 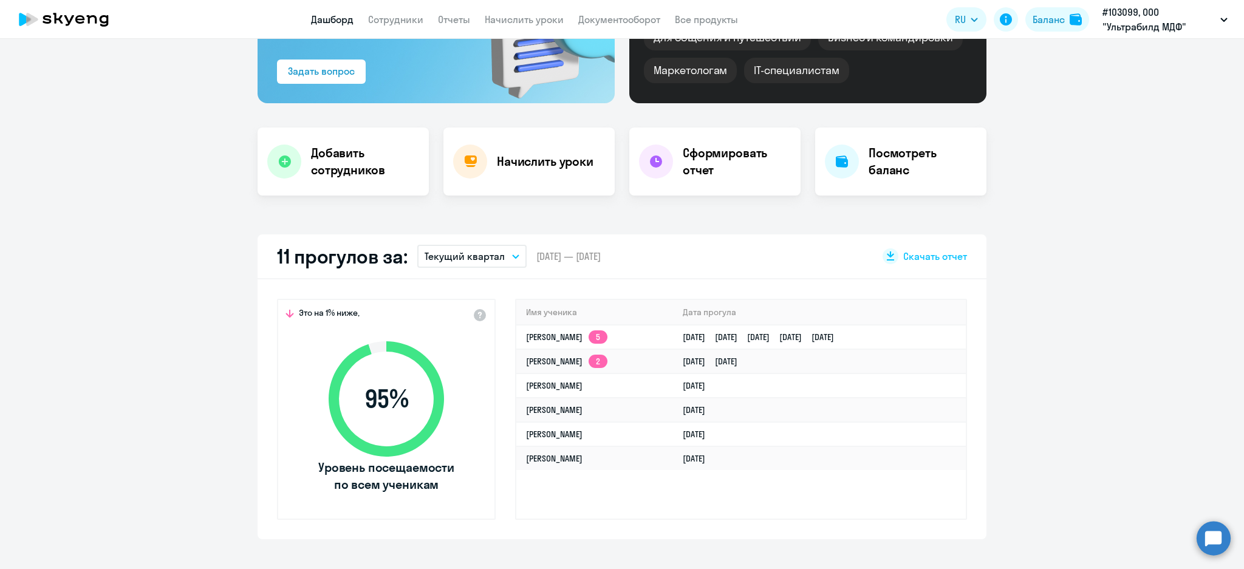 I want to click on button: RU, so click(x=966, y=19).